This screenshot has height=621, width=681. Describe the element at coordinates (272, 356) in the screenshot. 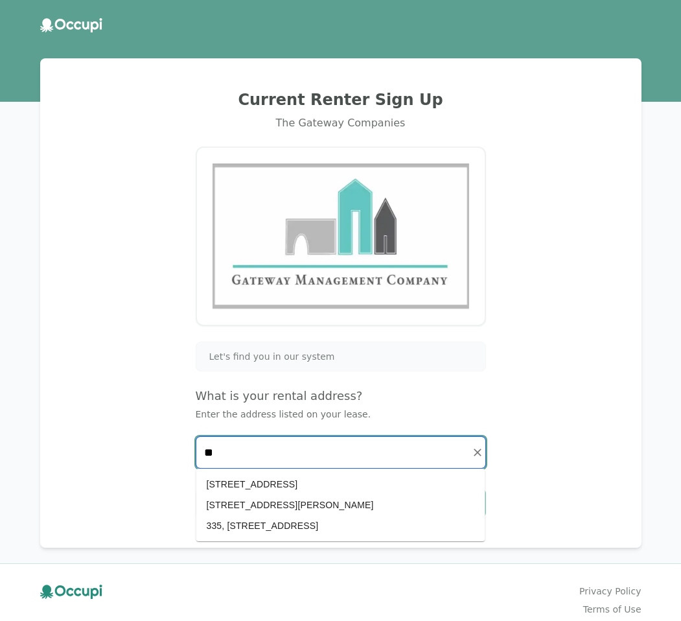

I see `span: Let's find you in our system` at that location.